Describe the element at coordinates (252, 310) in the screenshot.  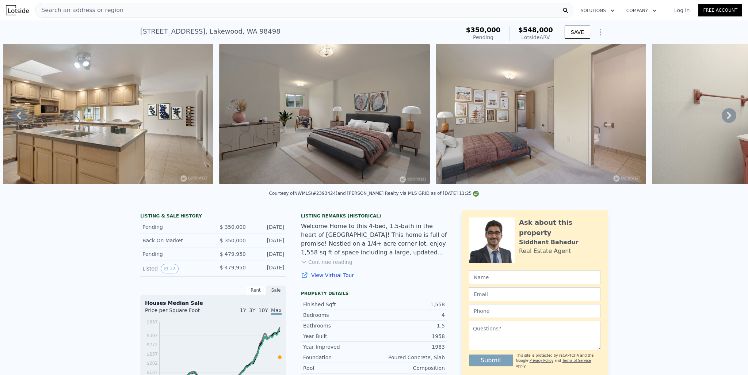
I see `span: 3Y` at that location.